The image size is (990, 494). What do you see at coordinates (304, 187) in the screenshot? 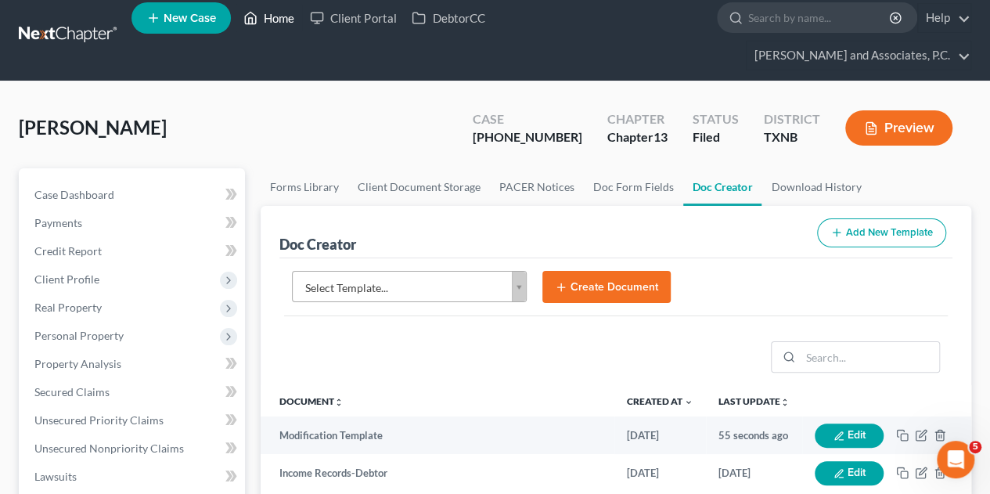
I see `a: Forms Library` at bounding box center [304, 187].